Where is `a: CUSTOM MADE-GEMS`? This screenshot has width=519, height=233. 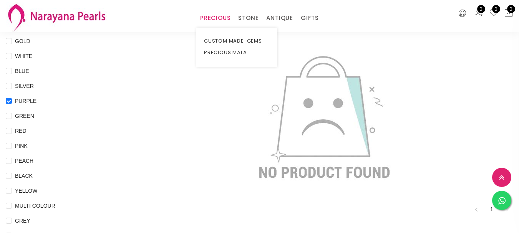 a: CUSTOM MADE-GEMS is located at coordinates (237, 41).